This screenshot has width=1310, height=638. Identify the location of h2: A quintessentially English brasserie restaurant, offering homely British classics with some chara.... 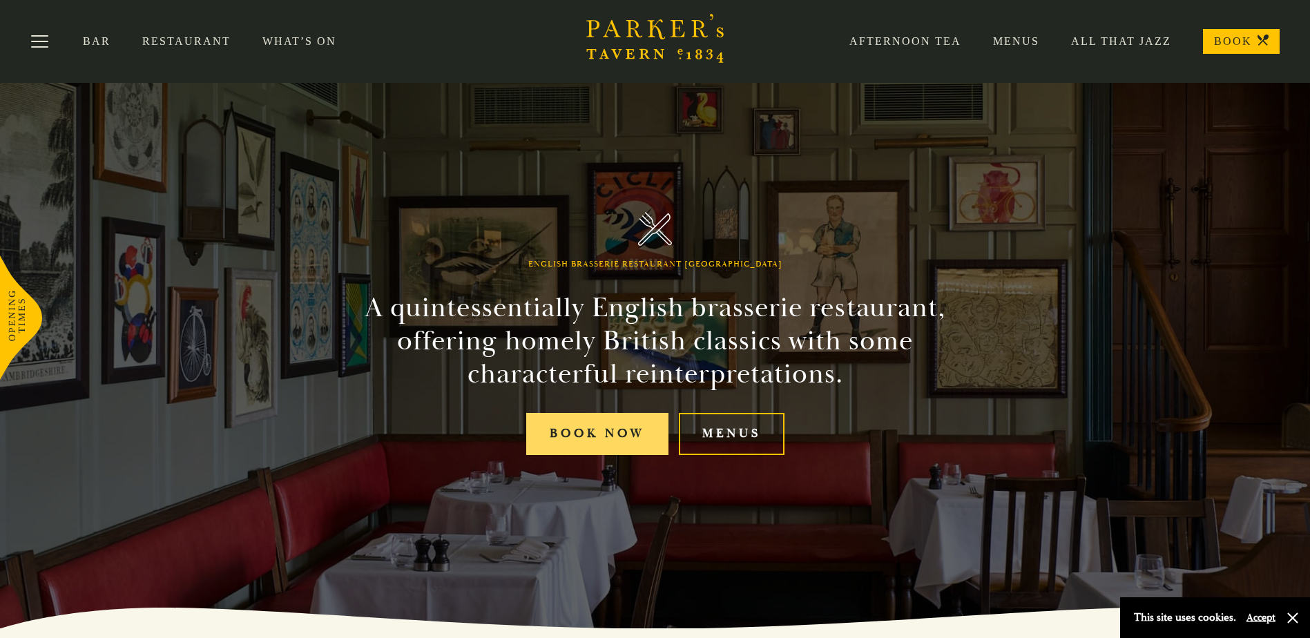
(656, 341).